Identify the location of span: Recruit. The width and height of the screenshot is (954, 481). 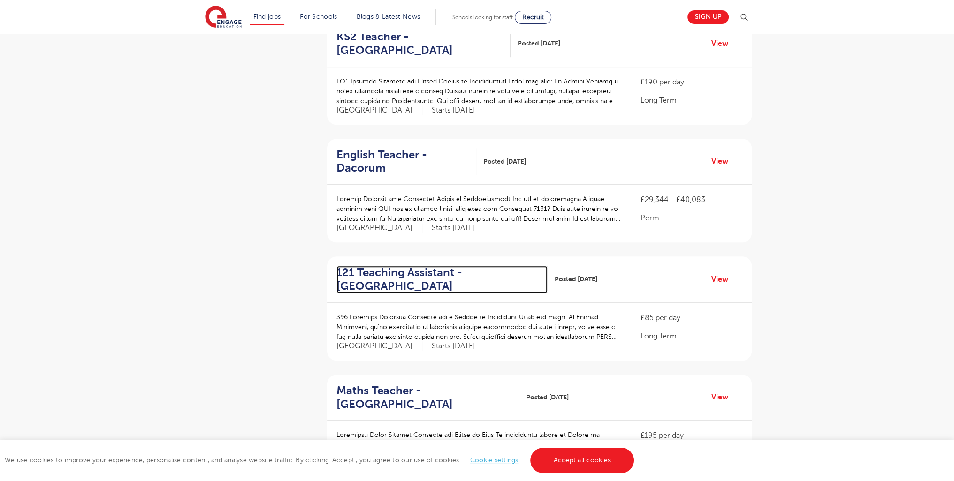
(533, 17).